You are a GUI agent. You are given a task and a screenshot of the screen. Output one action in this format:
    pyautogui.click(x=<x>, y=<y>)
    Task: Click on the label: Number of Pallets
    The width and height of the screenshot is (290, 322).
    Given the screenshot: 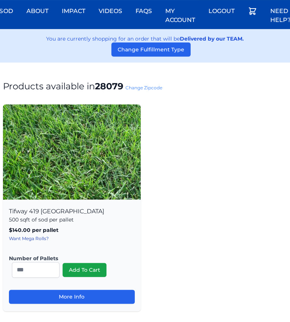 What is the action you would take?
    pyautogui.click(x=69, y=258)
    